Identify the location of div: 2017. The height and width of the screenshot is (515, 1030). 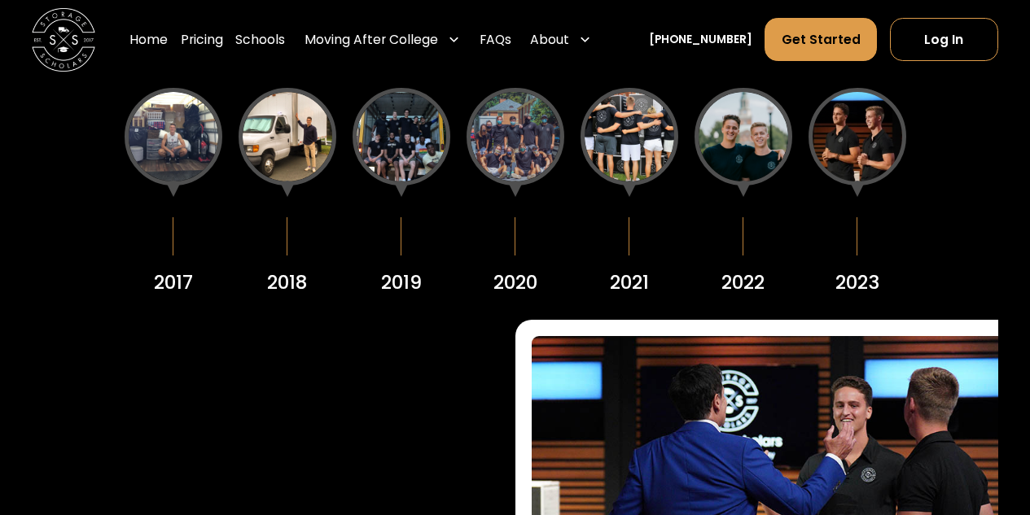
(173, 282).